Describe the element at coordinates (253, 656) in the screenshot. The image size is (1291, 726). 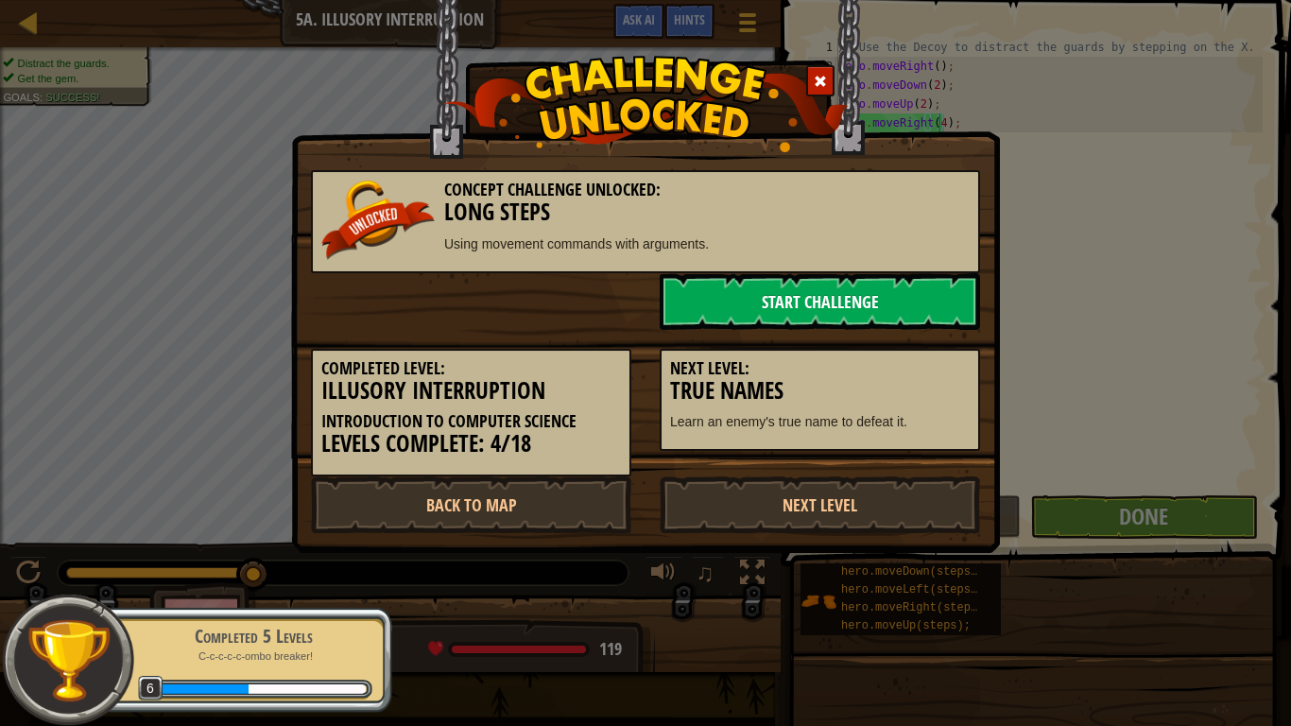
I see `p: C-c-c-c-c-ombo breaker!` at that location.